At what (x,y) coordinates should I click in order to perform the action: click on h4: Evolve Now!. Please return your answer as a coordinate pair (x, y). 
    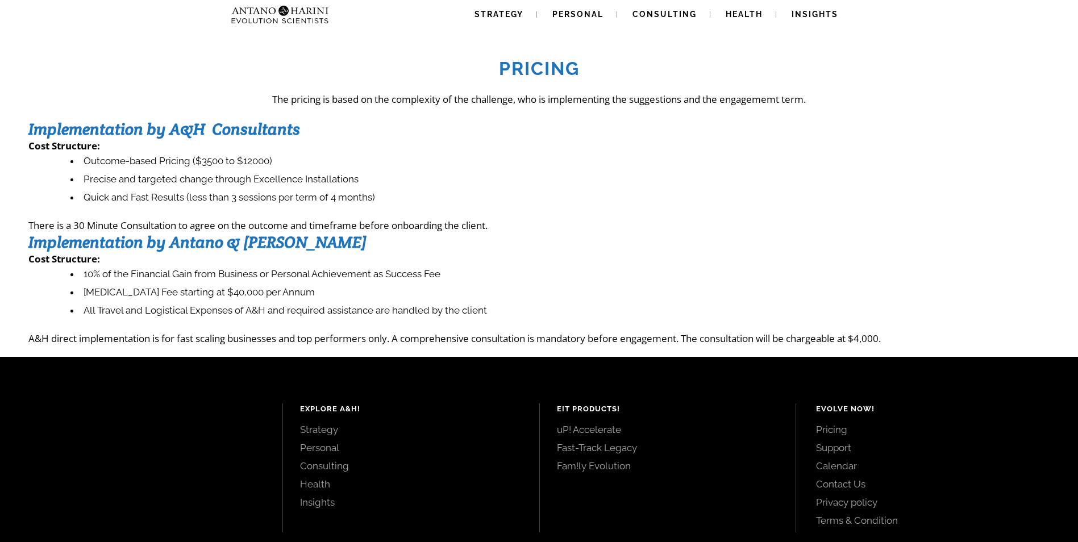
    Looking at the image, I should click on (934, 409).